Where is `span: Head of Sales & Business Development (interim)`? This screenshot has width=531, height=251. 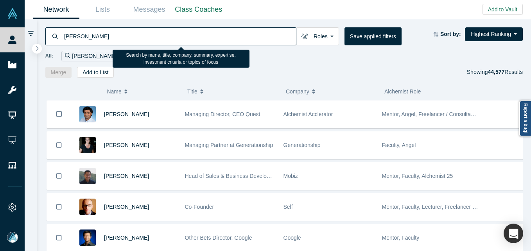
span: Head of Sales & Business Development (interim) is located at coordinates (244, 176).